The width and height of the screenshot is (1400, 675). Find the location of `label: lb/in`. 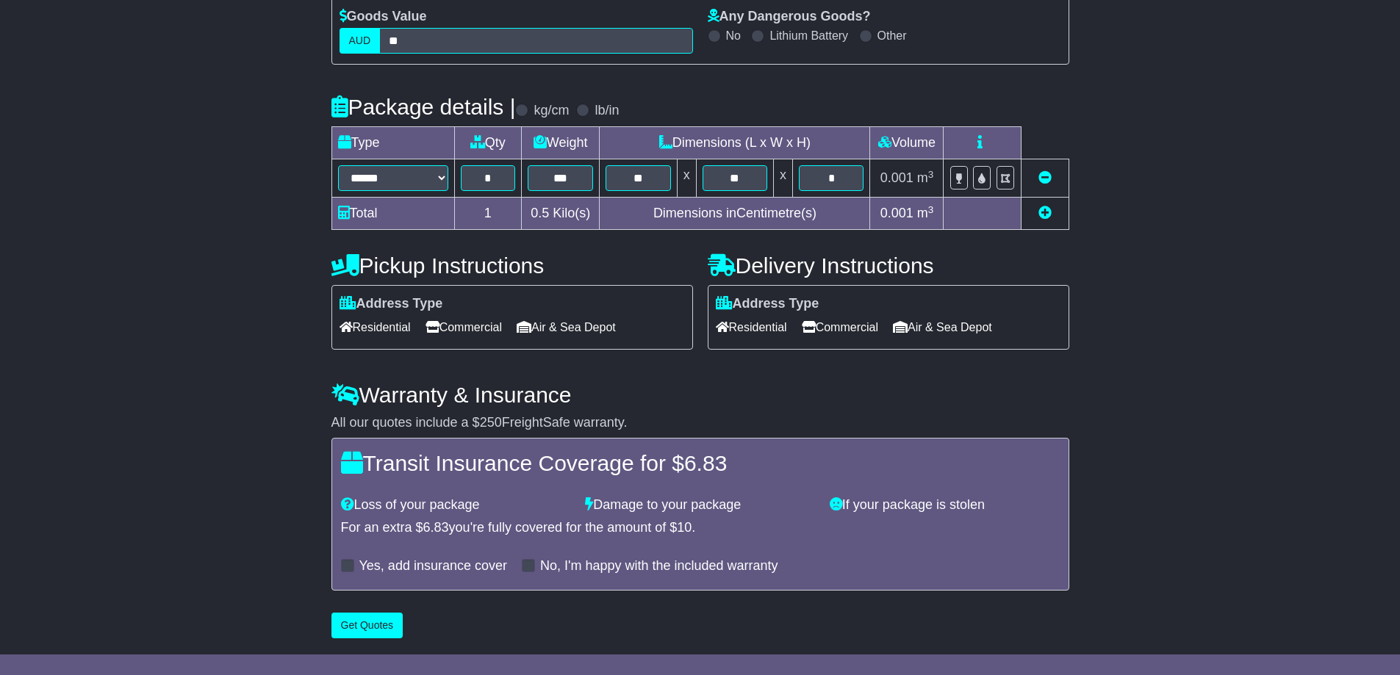

label: lb/in is located at coordinates (606, 111).